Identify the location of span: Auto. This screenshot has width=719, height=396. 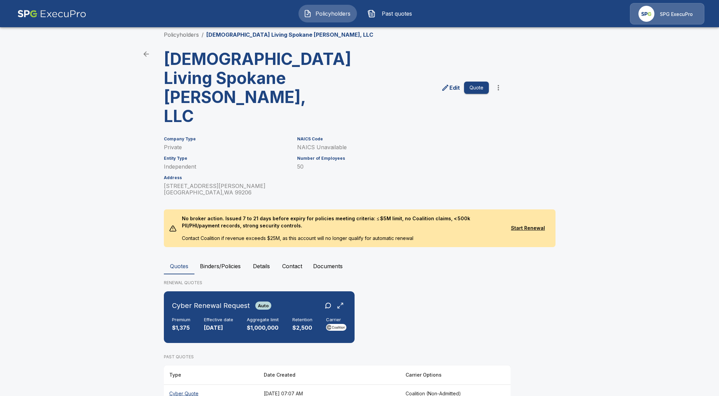
(263, 305).